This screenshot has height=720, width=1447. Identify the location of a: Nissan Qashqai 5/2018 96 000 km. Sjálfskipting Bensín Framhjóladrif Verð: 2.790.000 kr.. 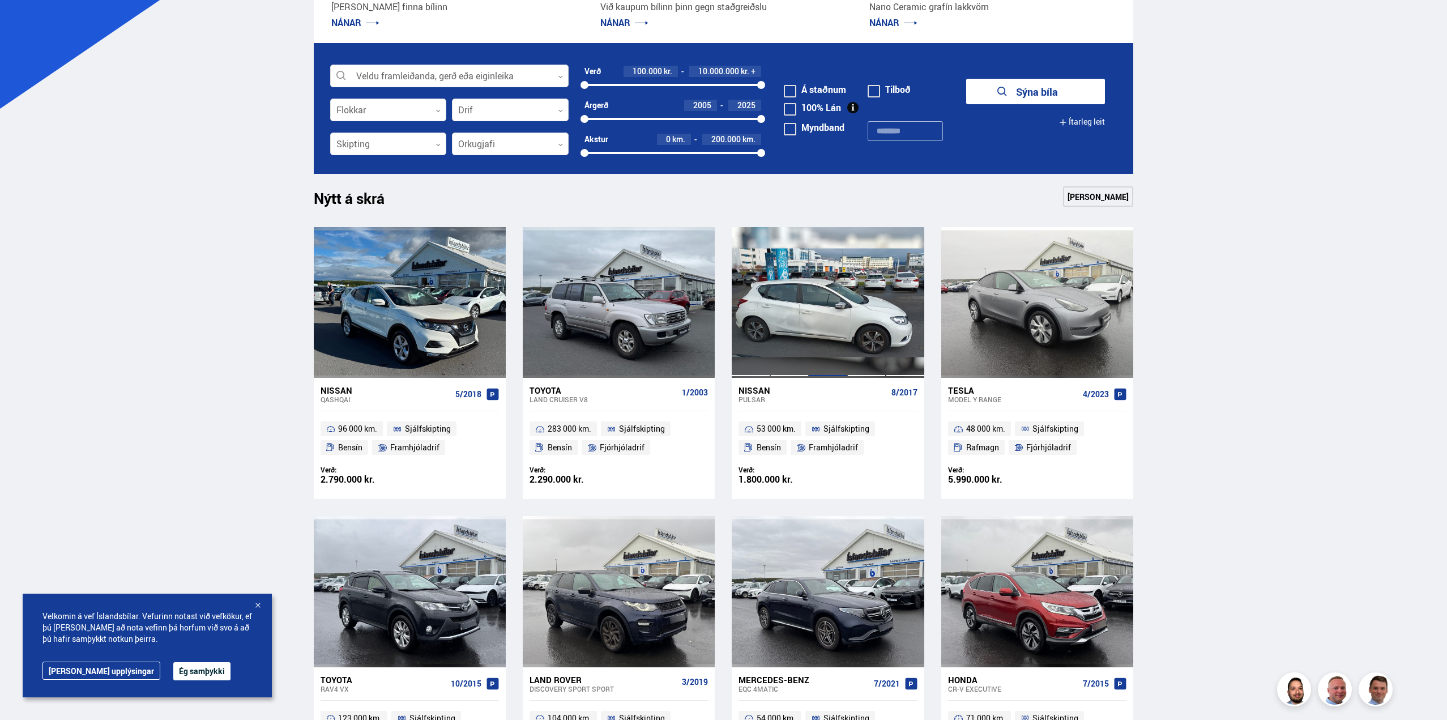
(409, 438).